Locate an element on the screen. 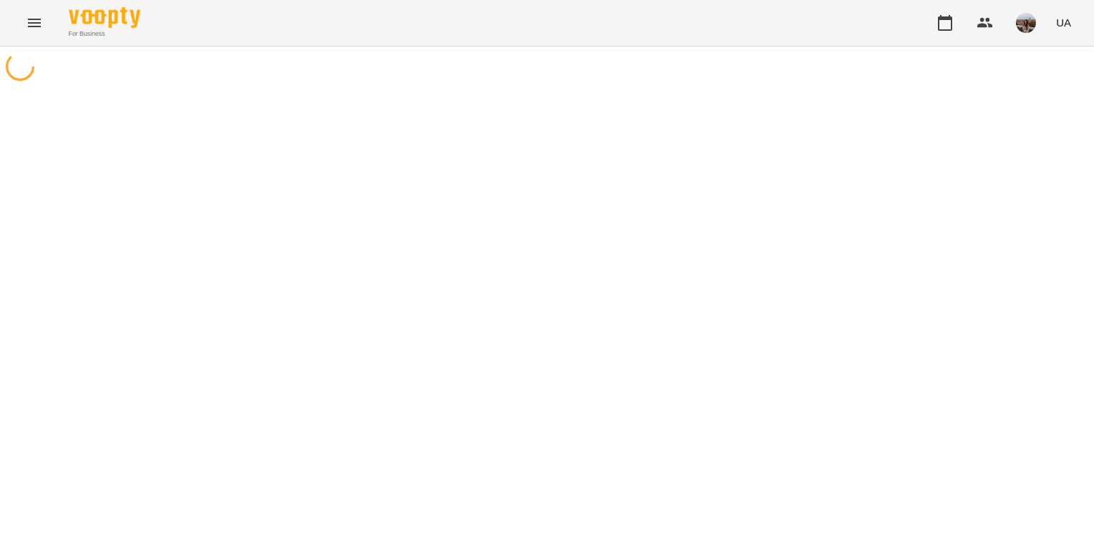 The width and height of the screenshot is (1094, 534). img: 57bfcb2aa8e1c7074251310c502c63c0.JPG is located at coordinates (1026, 23).